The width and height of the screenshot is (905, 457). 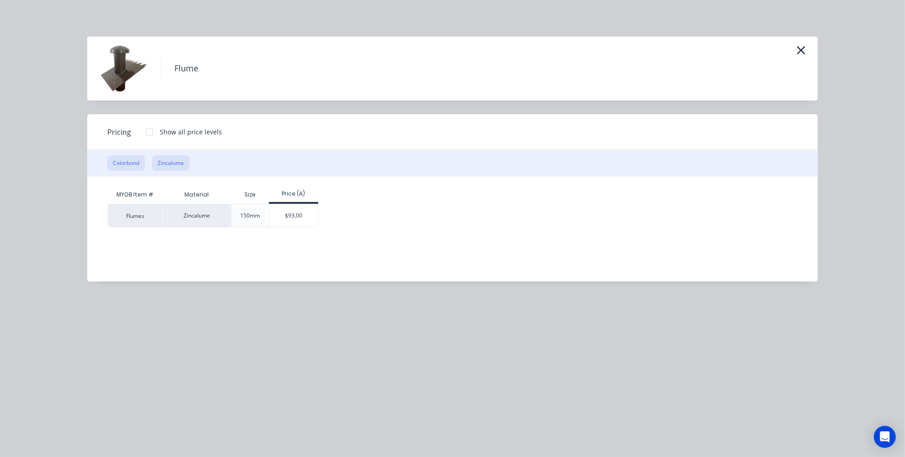 What do you see at coordinates (197, 195) in the screenshot?
I see `div: Material` at bounding box center [197, 195].